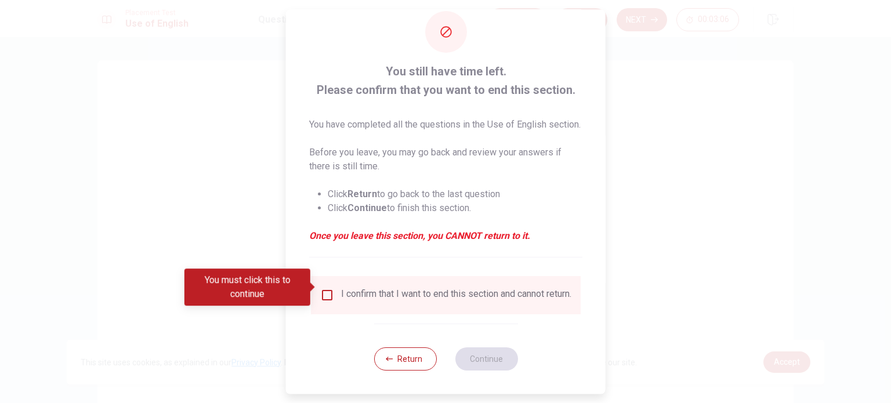  I want to click on div: I confirm that I want to end this section and cannot return., so click(456, 295).